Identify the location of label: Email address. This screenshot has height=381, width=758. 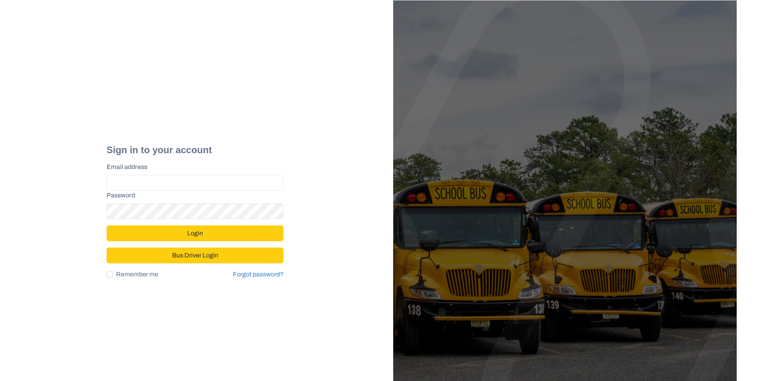
(193, 167).